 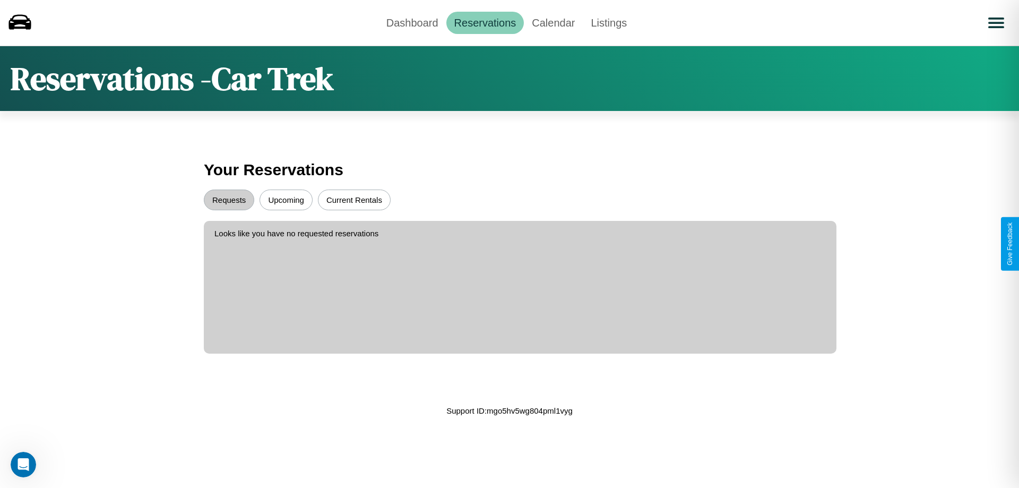 I want to click on button: Upcoming, so click(x=286, y=200).